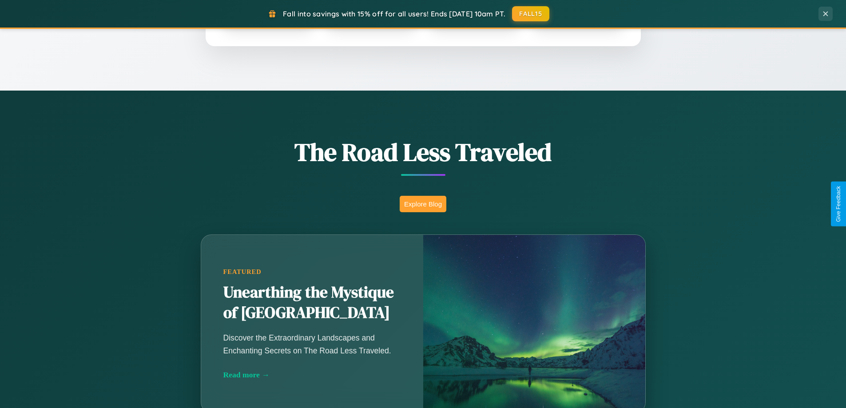 The width and height of the screenshot is (846, 408). What do you see at coordinates (423, 204) in the screenshot?
I see `button: Explore Blog` at bounding box center [423, 204].